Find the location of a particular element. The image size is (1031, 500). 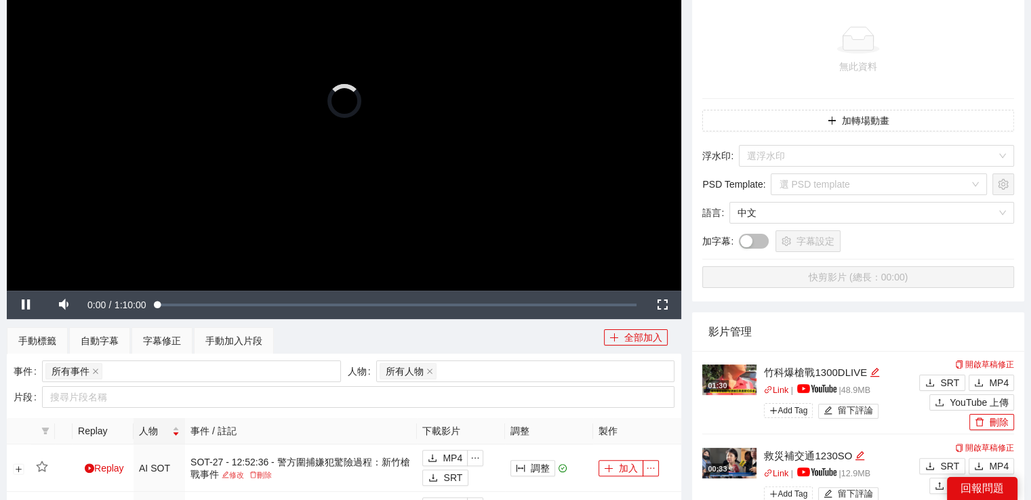

span: star is located at coordinates (42, 467).